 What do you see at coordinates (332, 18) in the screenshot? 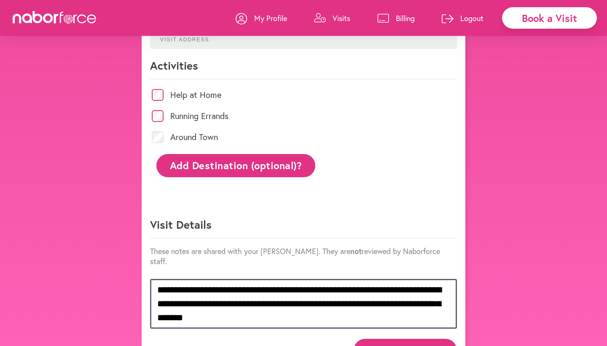
I see `a: Visits` at bounding box center [332, 18].